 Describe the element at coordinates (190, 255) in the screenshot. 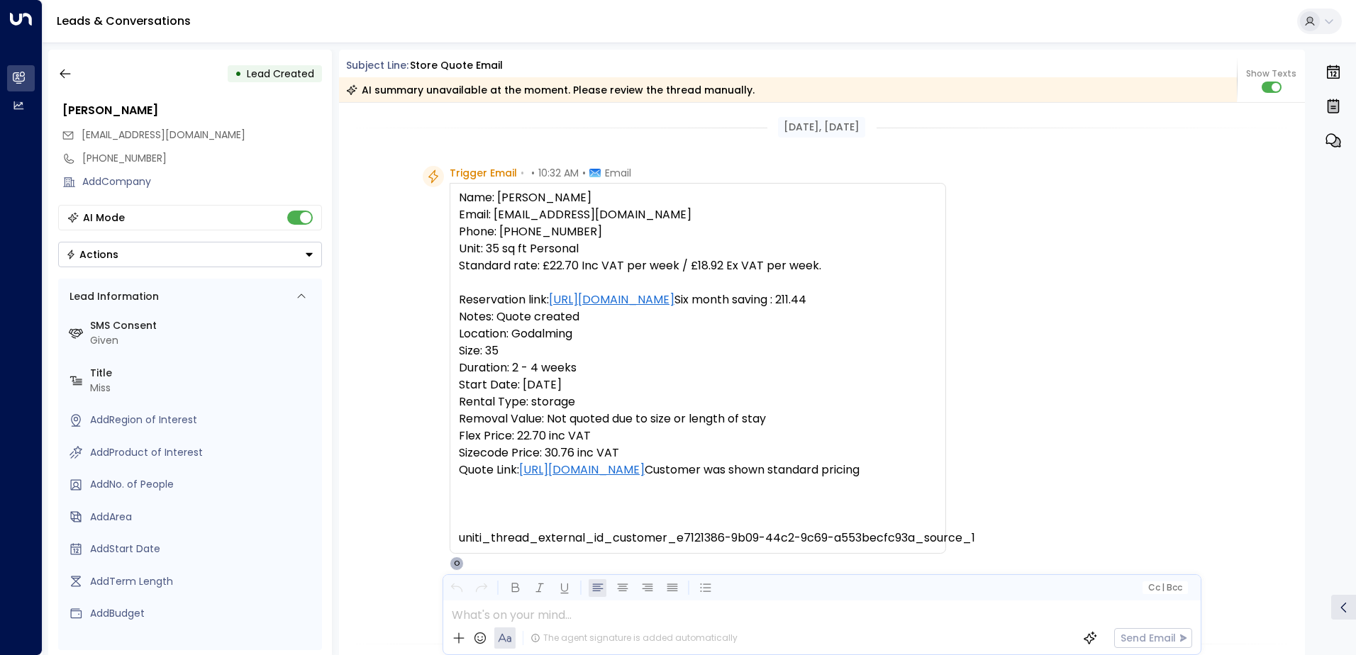

I see `button: Actions` at that location.